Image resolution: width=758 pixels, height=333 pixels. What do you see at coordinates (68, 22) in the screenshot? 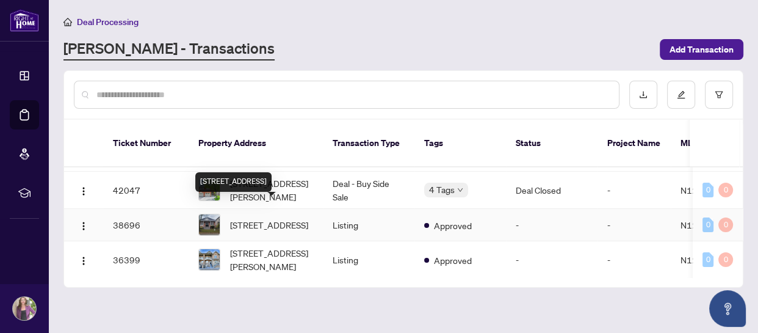
I see `span: home` at bounding box center [68, 22].